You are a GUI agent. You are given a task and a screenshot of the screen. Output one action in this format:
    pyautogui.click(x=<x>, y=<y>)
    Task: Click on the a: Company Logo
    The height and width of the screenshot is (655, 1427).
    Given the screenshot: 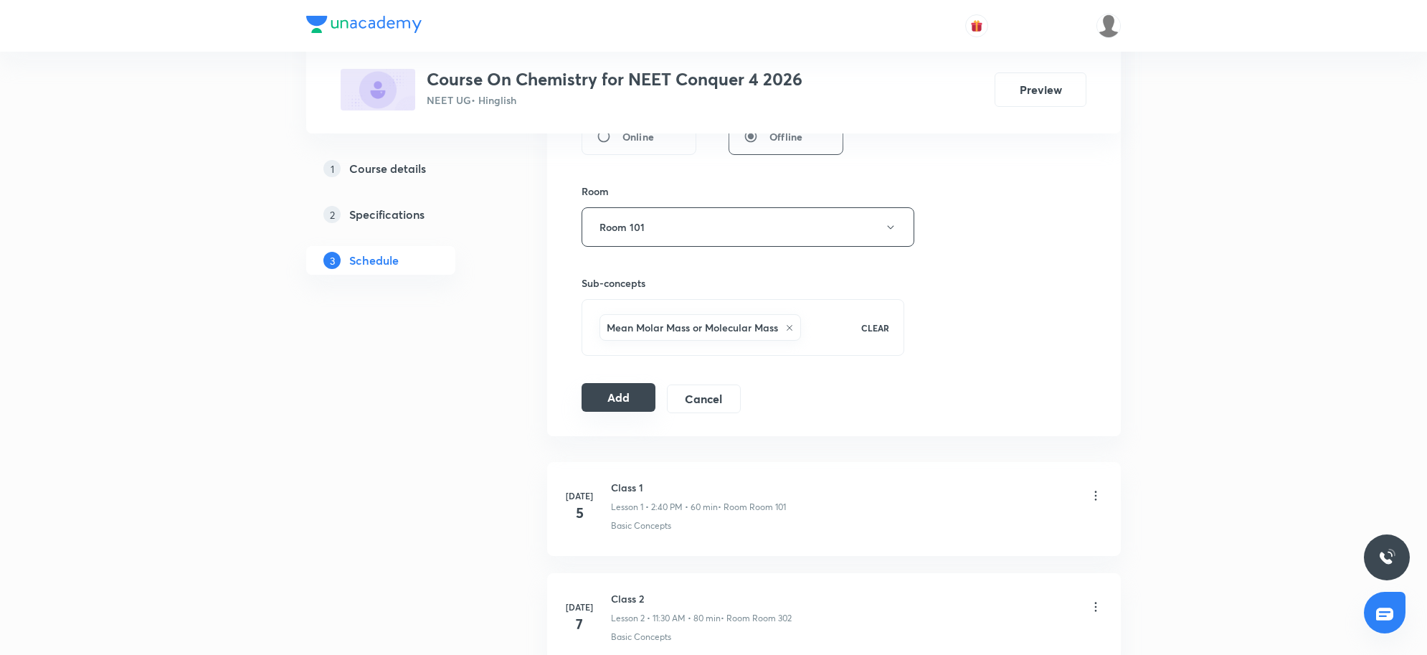 What is the action you would take?
    pyautogui.click(x=364, y=26)
    